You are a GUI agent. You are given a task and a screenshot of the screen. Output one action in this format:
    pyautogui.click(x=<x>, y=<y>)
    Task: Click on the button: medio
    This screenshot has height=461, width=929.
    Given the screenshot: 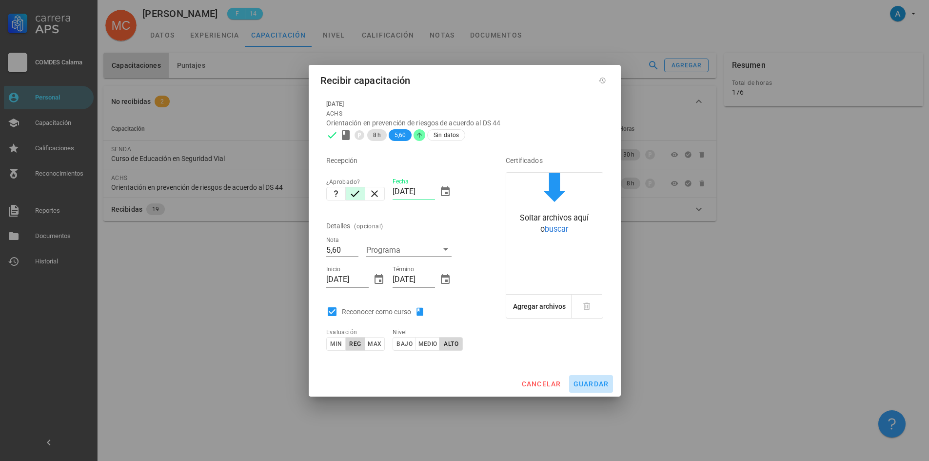 What is the action you would take?
    pyautogui.click(x=427, y=344)
    